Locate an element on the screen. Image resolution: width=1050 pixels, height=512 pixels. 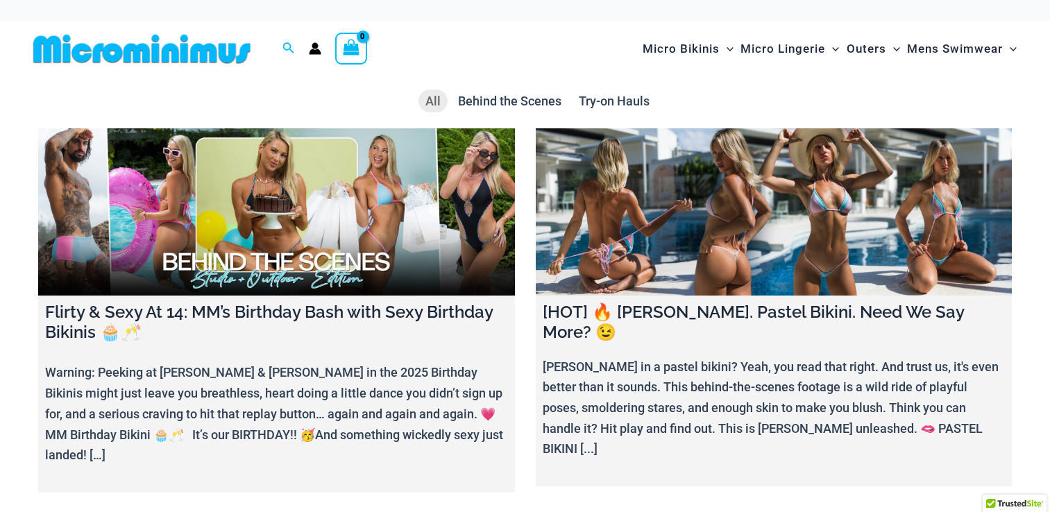
span: Behind the Scenes is located at coordinates (509, 101).